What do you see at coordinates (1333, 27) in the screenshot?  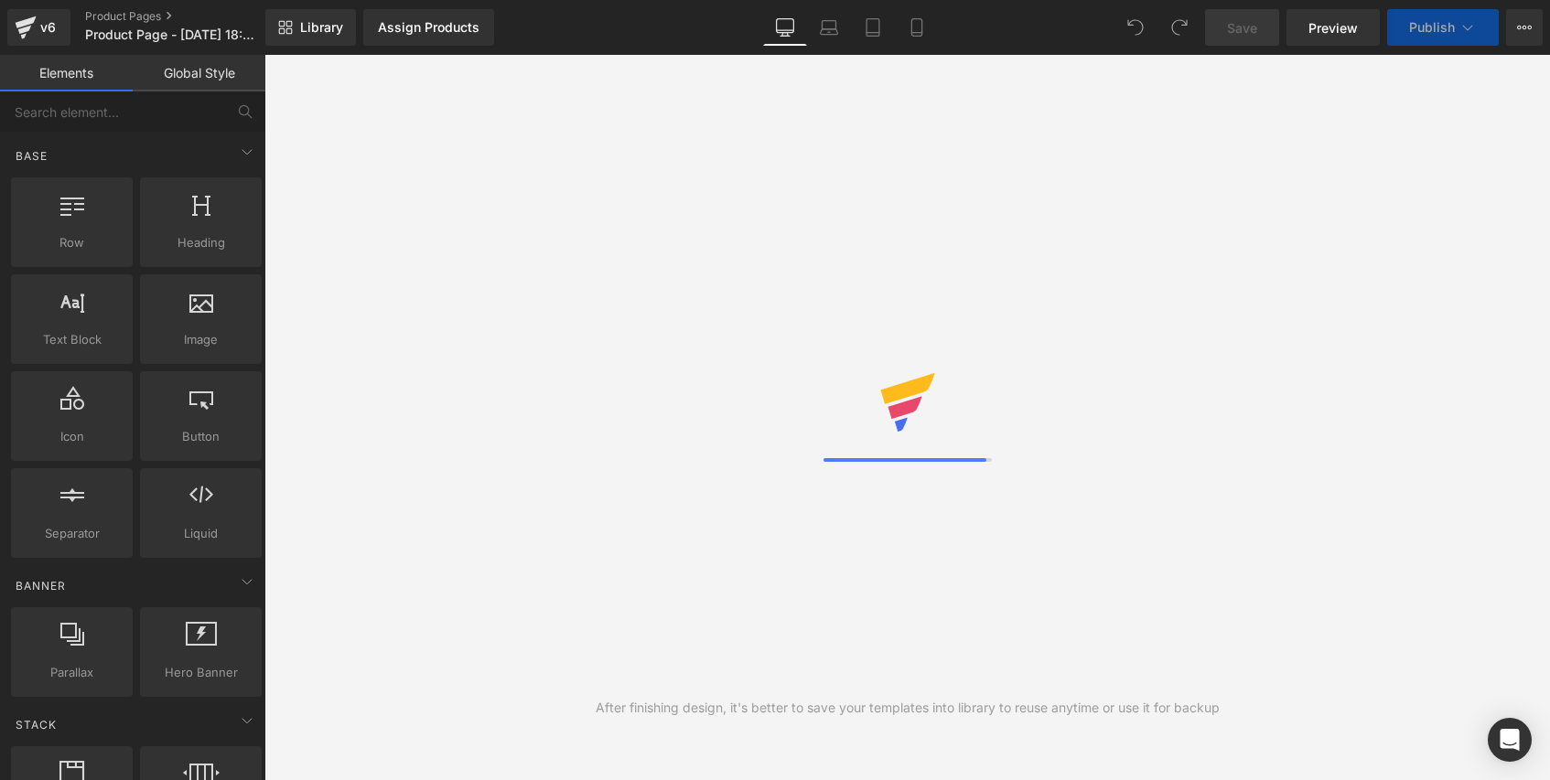 I see `a: Preview` at bounding box center [1333, 27].